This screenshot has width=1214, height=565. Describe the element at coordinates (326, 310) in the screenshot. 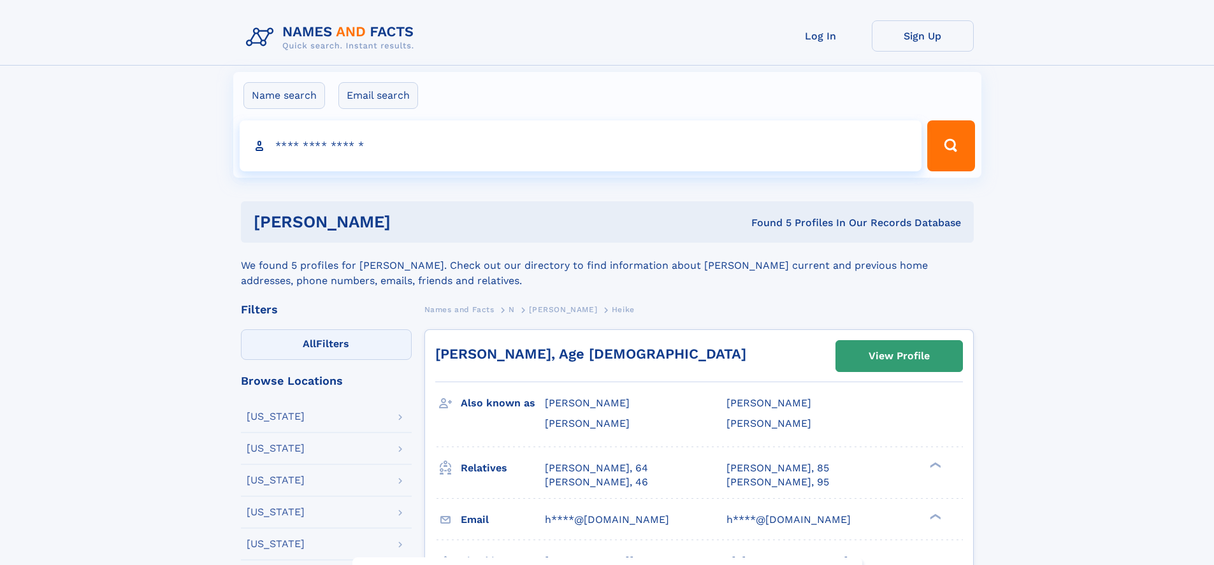

I see `div: Filters` at that location.